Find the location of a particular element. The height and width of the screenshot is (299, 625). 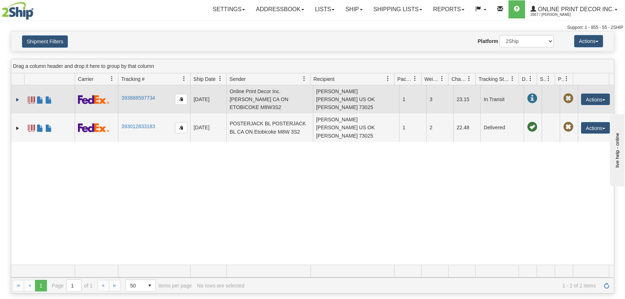

a: Tracking # filter column settings is located at coordinates (184, 79).